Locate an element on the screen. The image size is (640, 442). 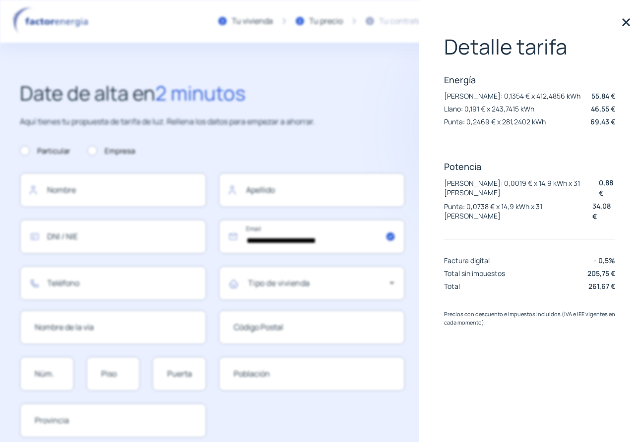
p: Potencia is located at coordinates (529, 167).